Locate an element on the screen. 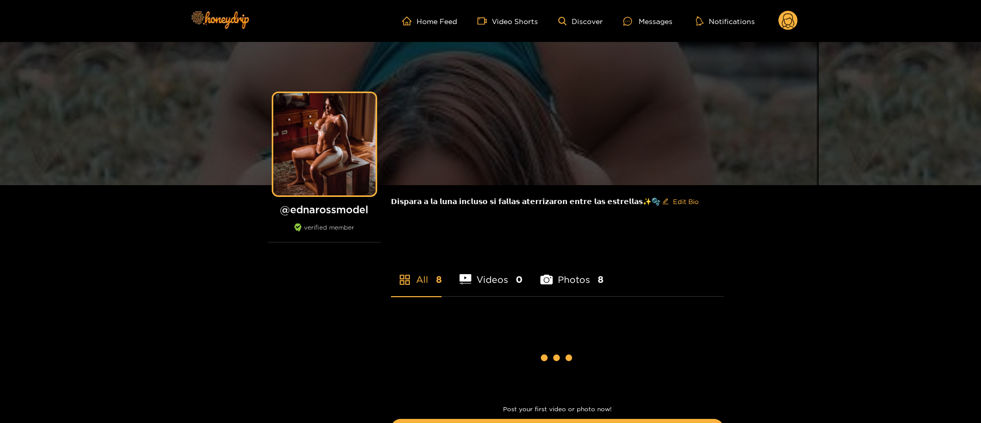  button: editEdit Bio is located at coordinates (680, 202).